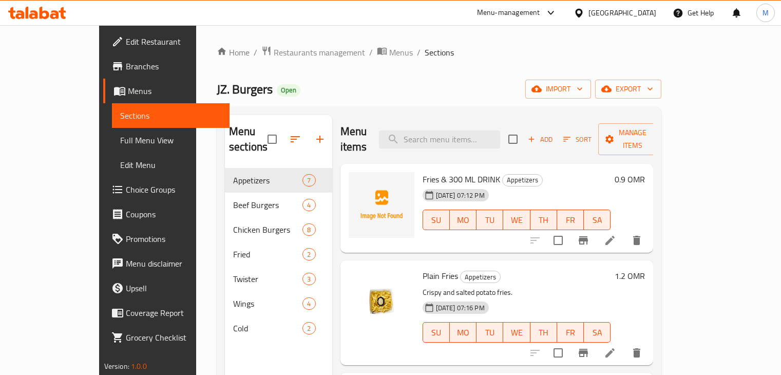  Describe the element at coordinates (516, 292) in the screenshot. I see `p: Crispy and salted potato fries.` at that location.